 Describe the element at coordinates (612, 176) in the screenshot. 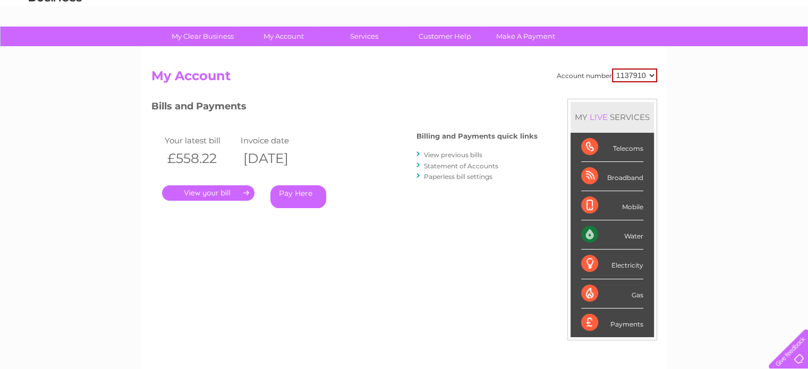

I see `div: Broadband` at that location.